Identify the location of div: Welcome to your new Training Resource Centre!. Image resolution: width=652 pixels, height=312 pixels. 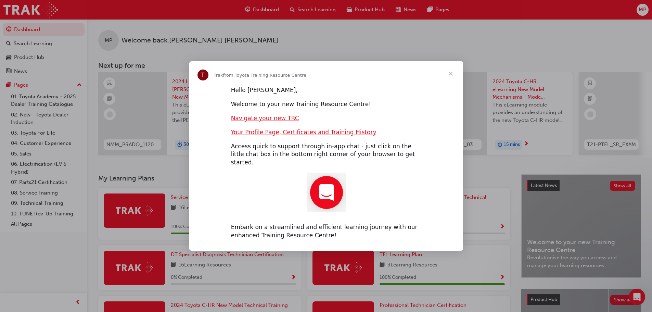
(326, 104).